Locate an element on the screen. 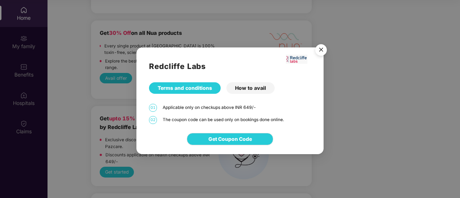 Image resolution: width=460 pixels, height=198 pixels. div: How to avail is located at coordinates (251, 88).